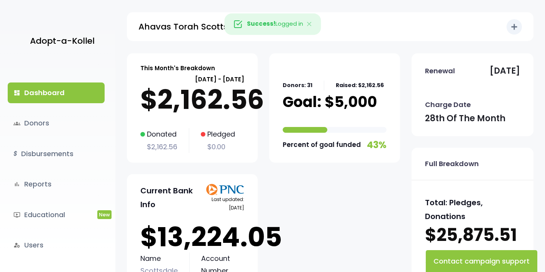 The image size is (545, 272). What do you see at coordinates (218, 135) in the screenshot?
I see `p: Pledged` at bounding box center [218, 135].